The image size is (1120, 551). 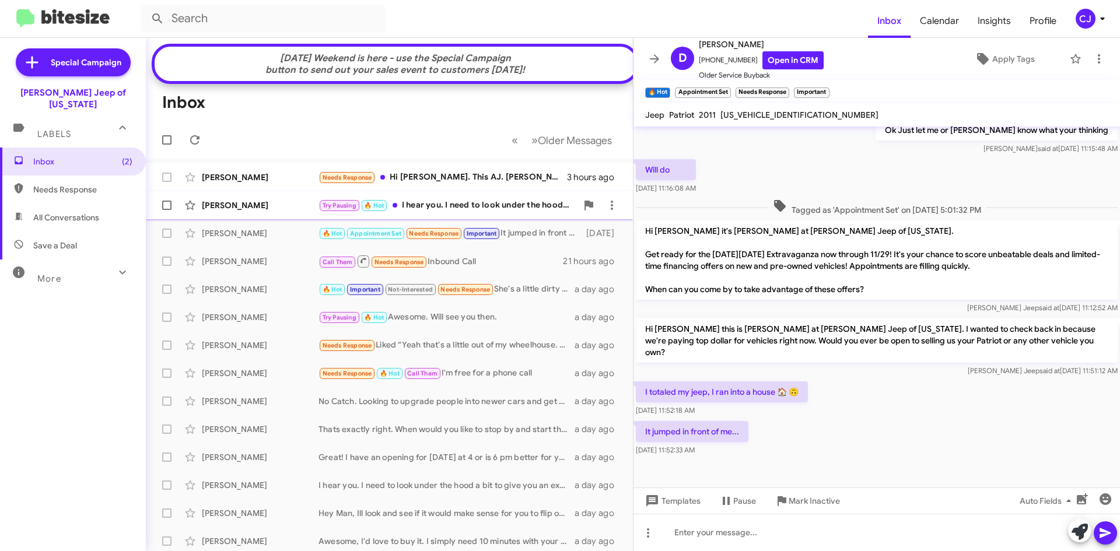 What do you see at coordinates (184, 103) in the screenshot?
I see `h1: Inbox` at bounding box center [184, 103].